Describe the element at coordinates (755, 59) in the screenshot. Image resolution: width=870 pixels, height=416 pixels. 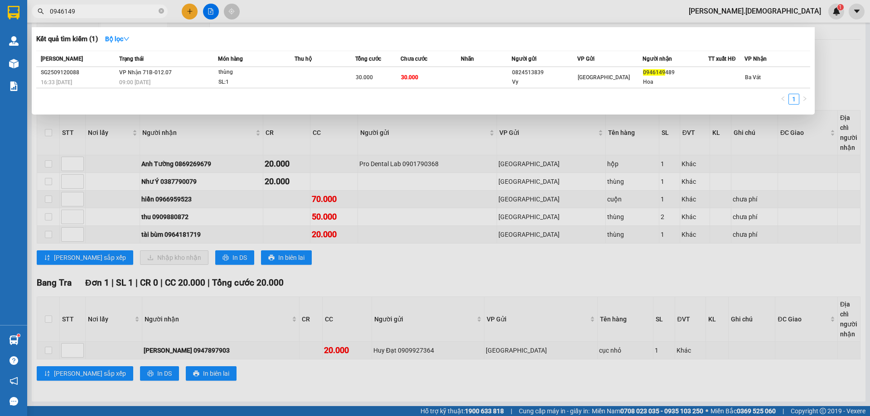
I see `span: VP Nhận` at that location.